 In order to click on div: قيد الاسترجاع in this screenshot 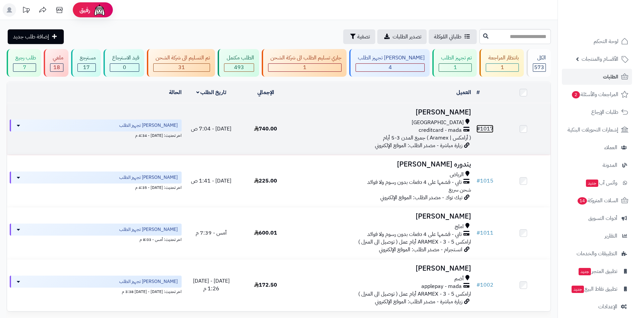, I will do `click(125, 58)`.